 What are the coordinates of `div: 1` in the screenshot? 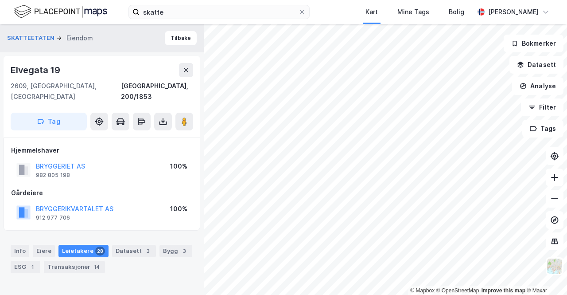 It's located at (32, 267).